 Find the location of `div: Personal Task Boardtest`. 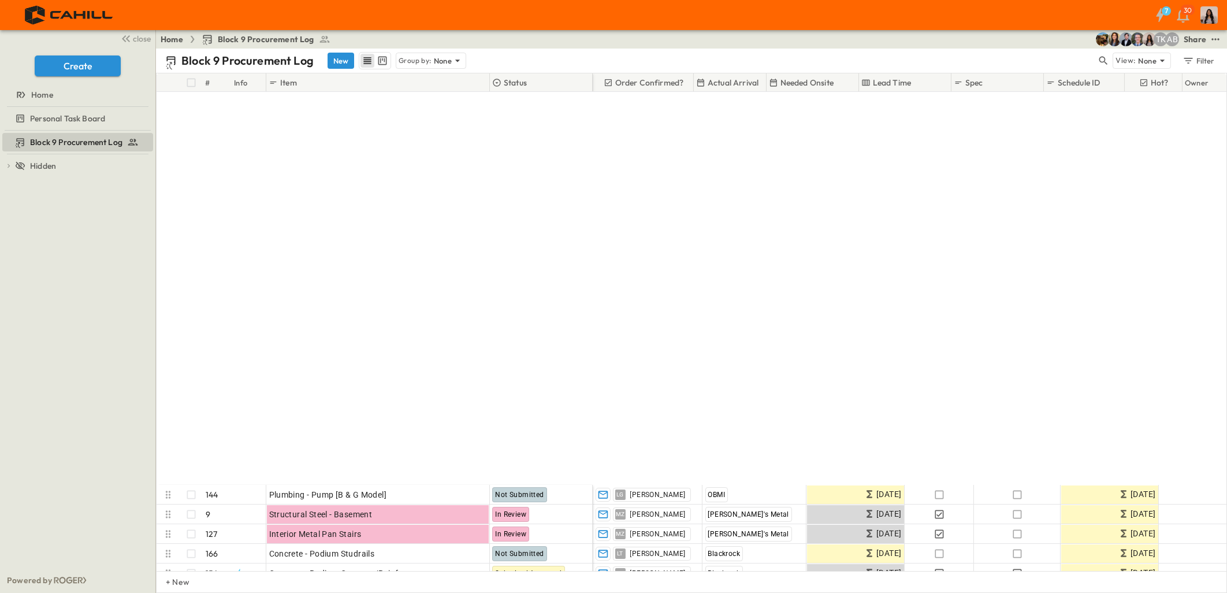

div: Personal Task Boardtest is located at coordinates (77, 118).